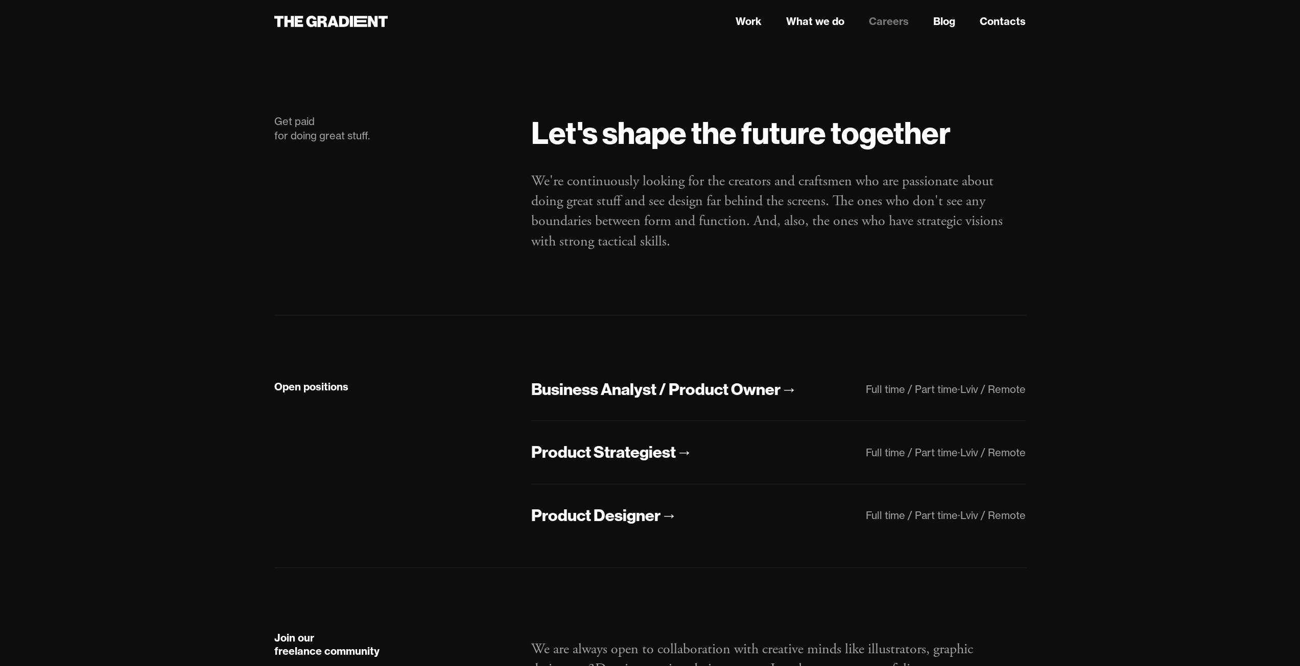 The width and height of the screenshot is (1300, 666). What do you see at coordinates (611, 452) in the screenshot?
I see `a: Product Strategiest→` at bounding box center [611, 452].